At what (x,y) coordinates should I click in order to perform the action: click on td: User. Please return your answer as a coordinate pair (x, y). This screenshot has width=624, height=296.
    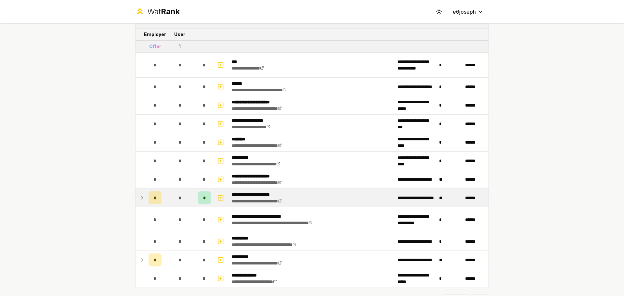
    Looking at the image, I should click on (180, 34).